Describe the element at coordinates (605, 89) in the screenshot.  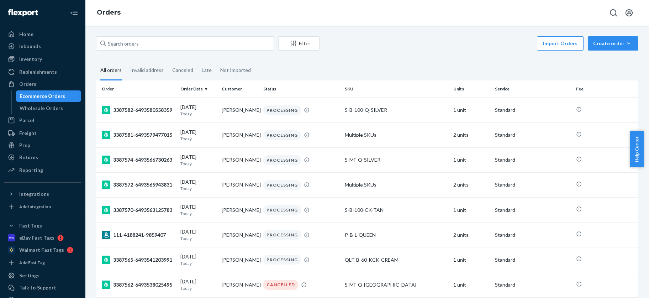
I see `th: Fee` at that location.